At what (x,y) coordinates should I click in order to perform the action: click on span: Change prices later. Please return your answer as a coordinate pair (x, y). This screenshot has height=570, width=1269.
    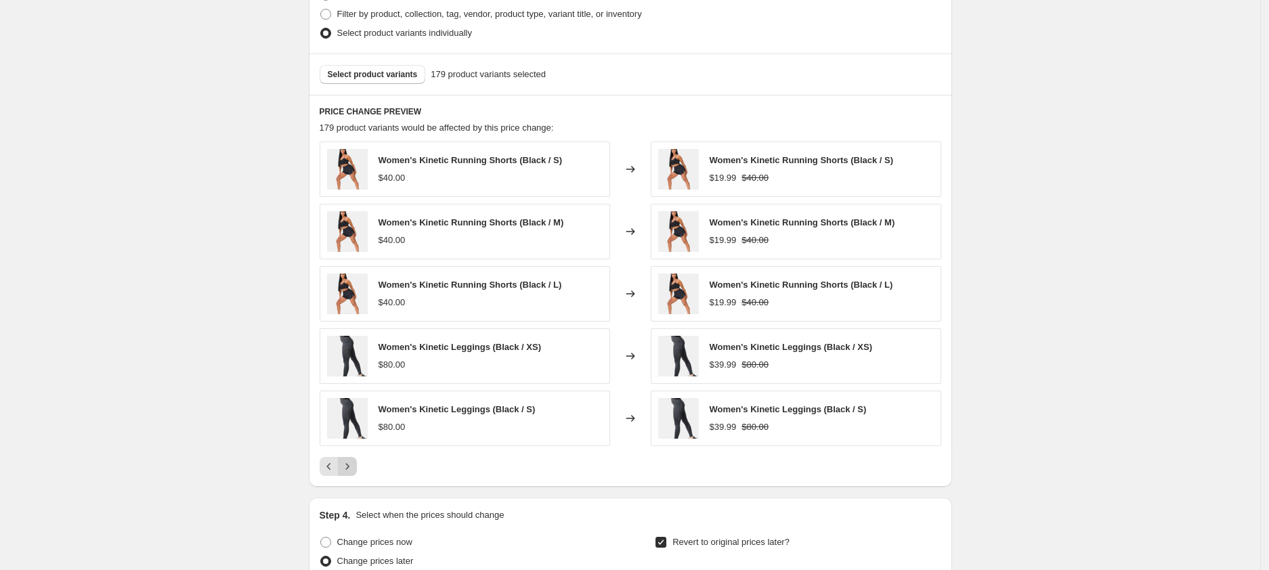
    Looking at the image, I should click on (375, 561).